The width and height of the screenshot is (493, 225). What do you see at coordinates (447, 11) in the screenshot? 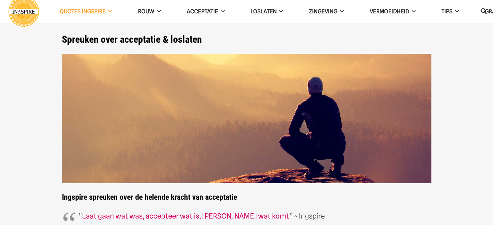
I see `span: TIPS` at bounding box center [447, 11].